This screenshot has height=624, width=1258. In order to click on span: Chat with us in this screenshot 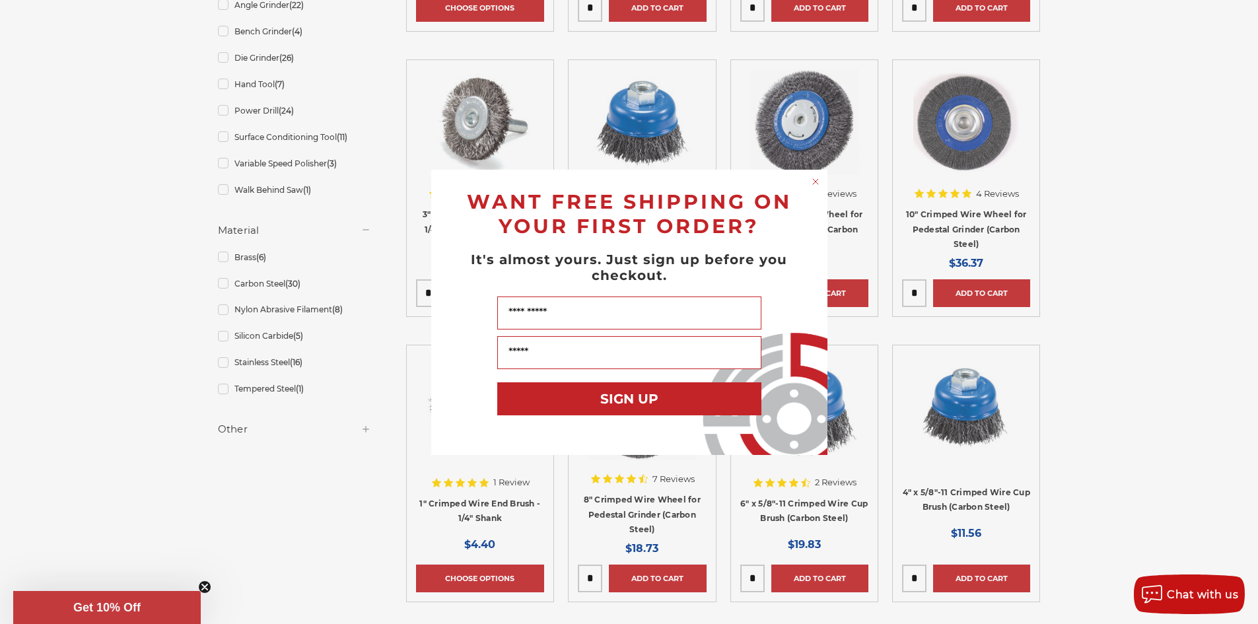, I will do `click(1202, 594)`.